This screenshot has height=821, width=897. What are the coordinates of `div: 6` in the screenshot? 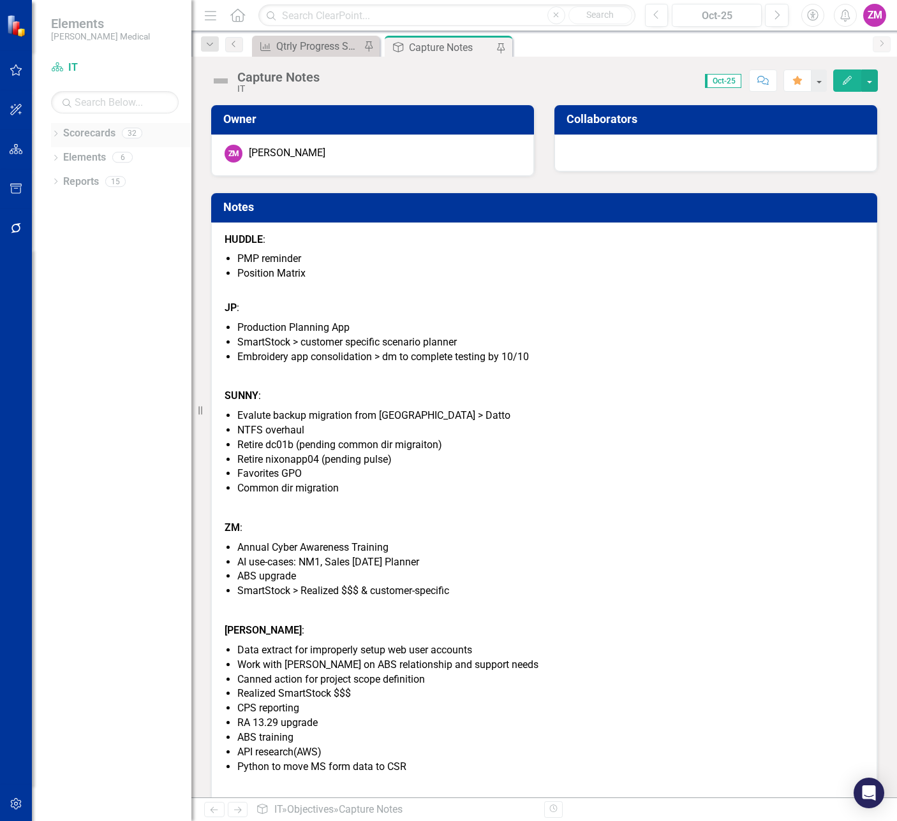 It's located at (122, 158).